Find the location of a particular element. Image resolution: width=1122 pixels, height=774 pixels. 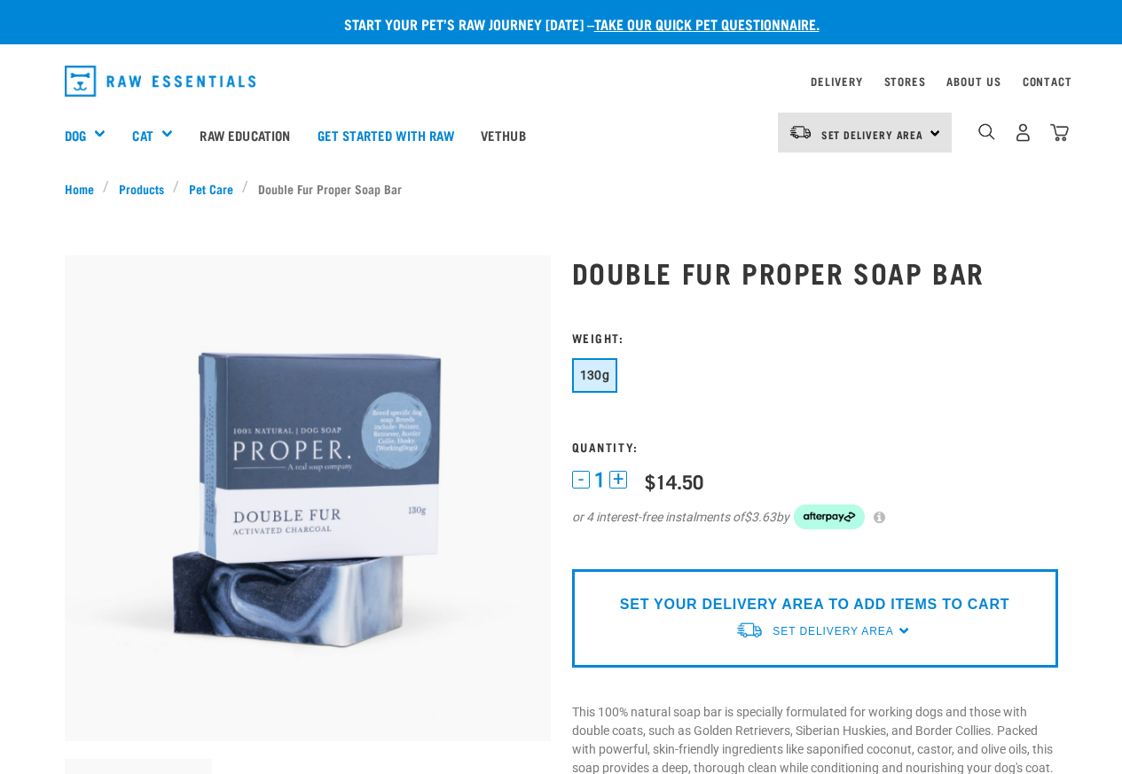

nav: breadcrumbs is located at coordinates (562, 188).